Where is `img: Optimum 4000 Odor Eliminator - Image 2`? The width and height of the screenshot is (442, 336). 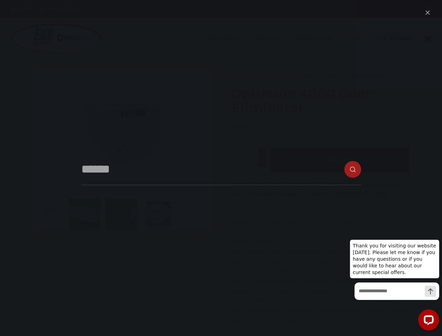
img: Optimum 4000 Odor Eliminator - Image 2 is located at coordinates (85, 214).